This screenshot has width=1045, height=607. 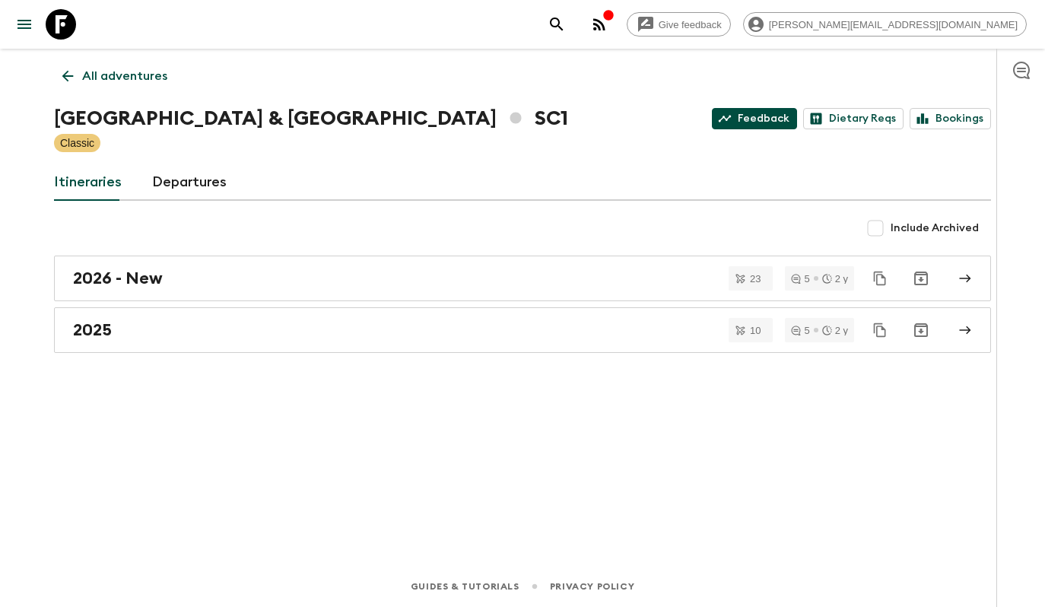 What do you see at coordinates (557, 24) in the screenshot?
I see `button: search adventures` at bounding box center [557, 24].